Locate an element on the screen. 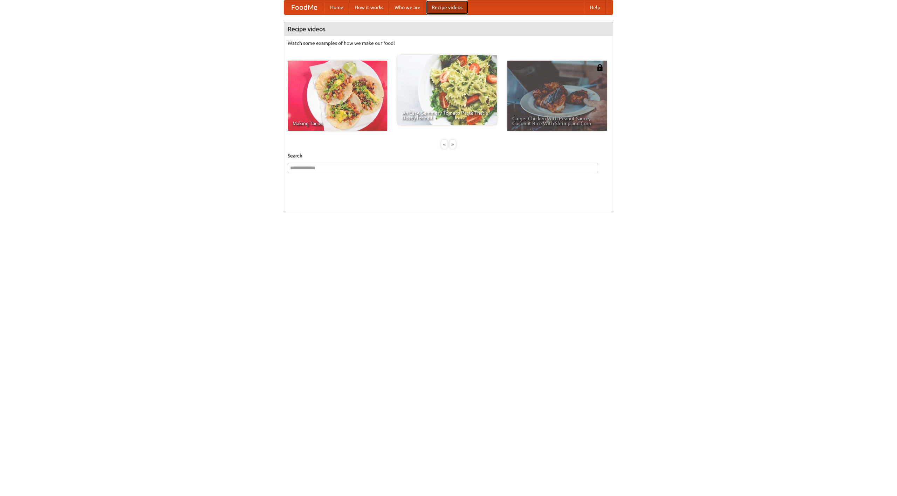 The width and height of the screenshot is (897, 496). h5: Search is located at coordinates (448, 156).